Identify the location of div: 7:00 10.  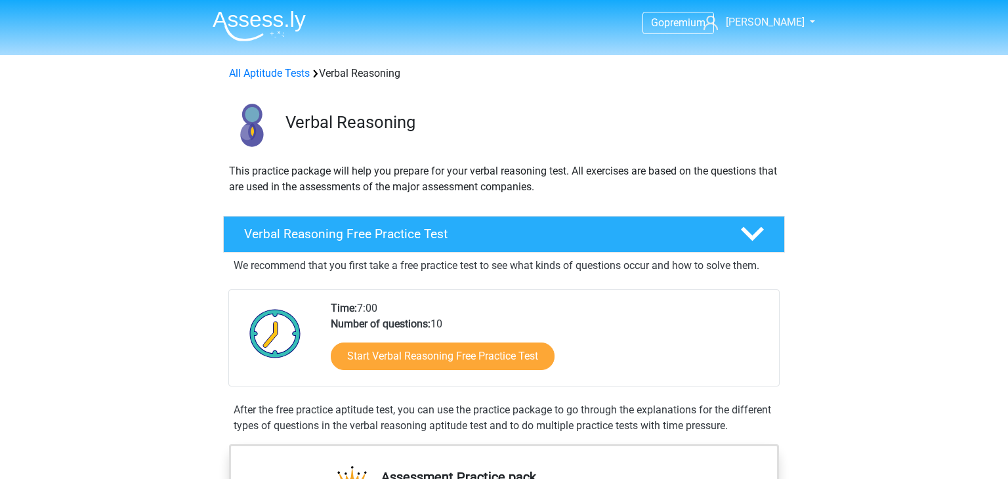
(549, 343).